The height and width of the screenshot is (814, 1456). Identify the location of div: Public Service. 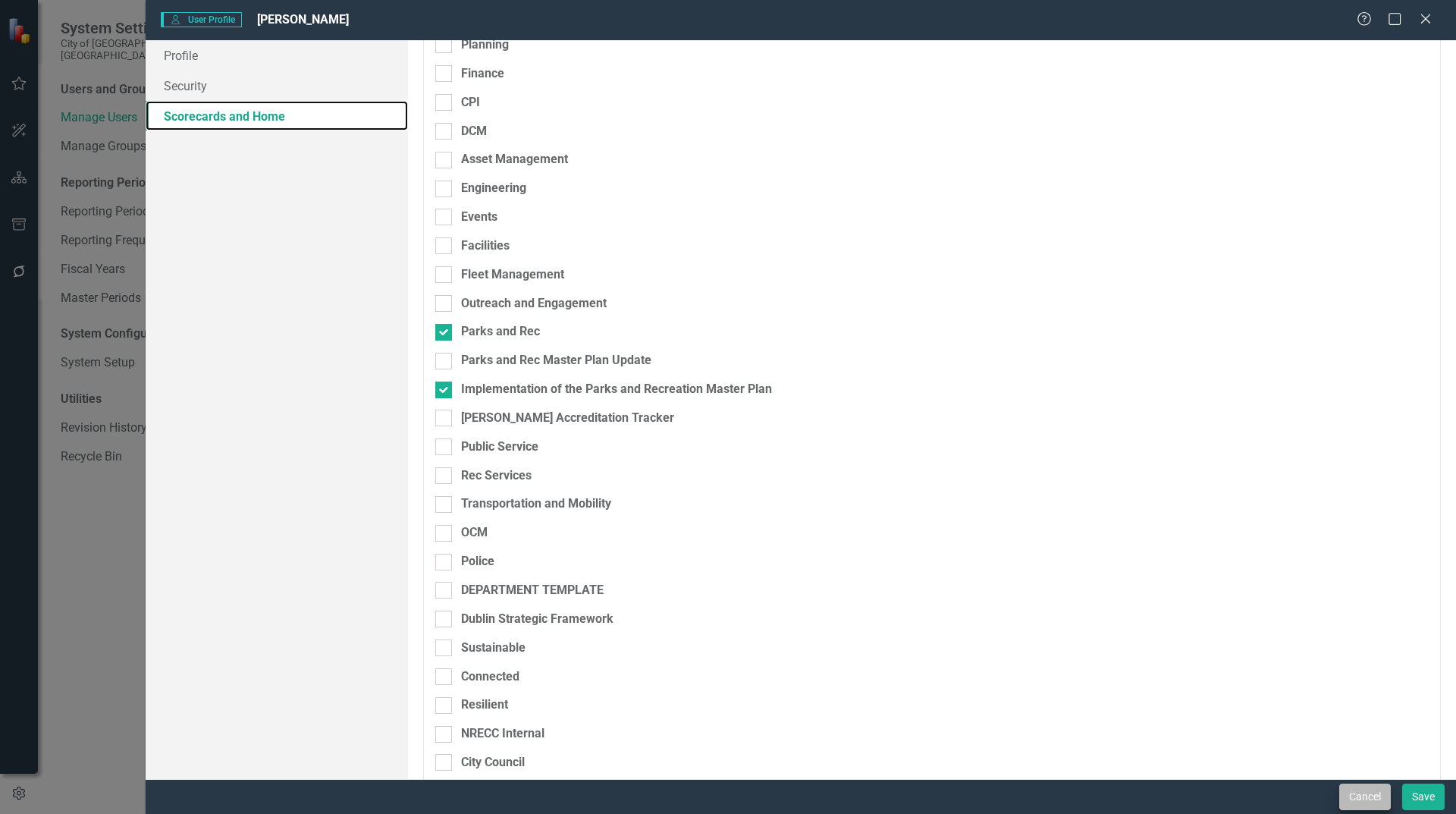
(499, 447).